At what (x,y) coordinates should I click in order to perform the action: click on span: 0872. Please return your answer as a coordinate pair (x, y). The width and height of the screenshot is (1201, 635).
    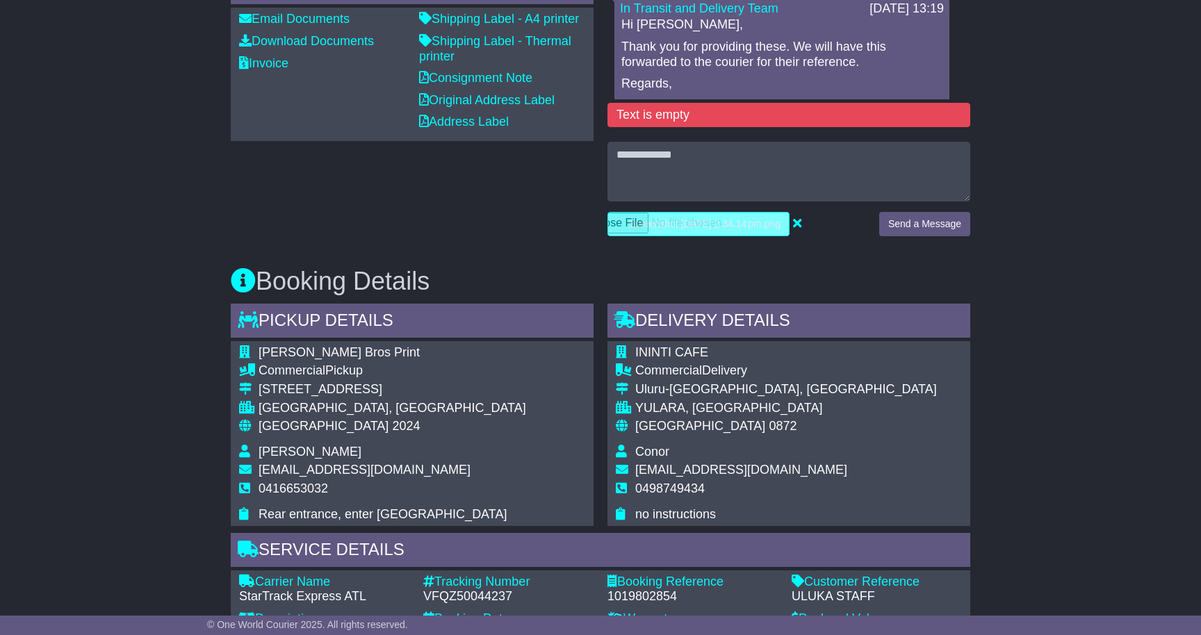
    Looking at the image, I should click on (783, 426).